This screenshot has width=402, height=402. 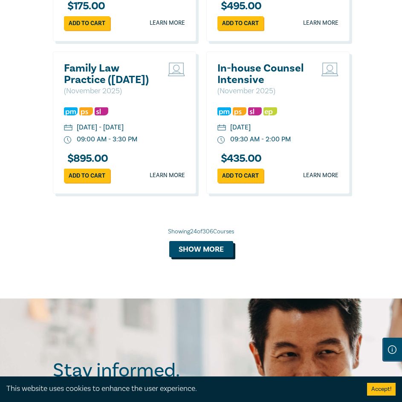 I want to click on div: This website uses cookies to enhance the user experience., so click(x=180, y=389).